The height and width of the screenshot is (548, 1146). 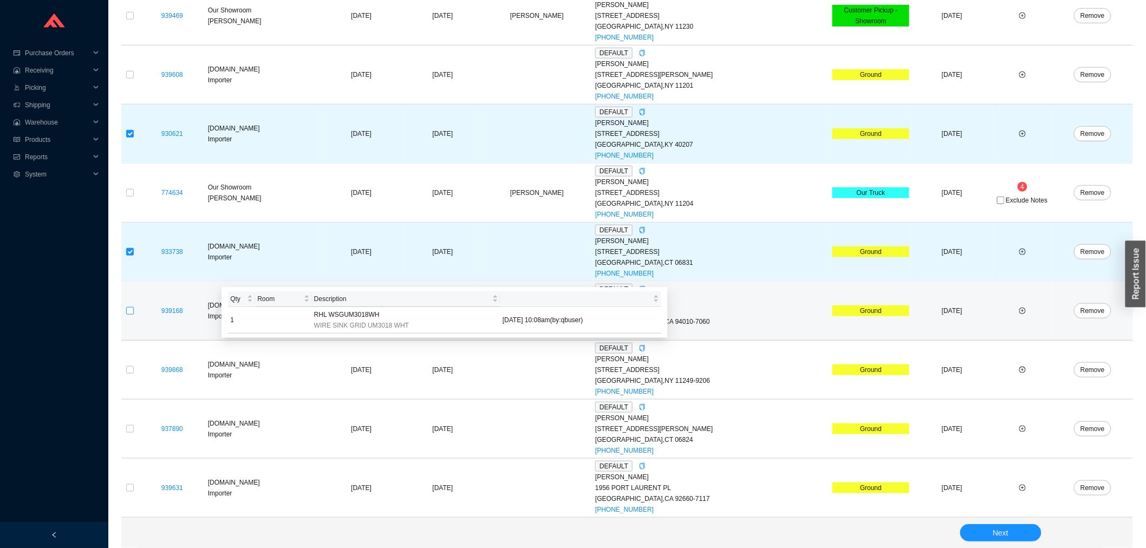 I want to click on a: 939631, so click(x=172, y=488).